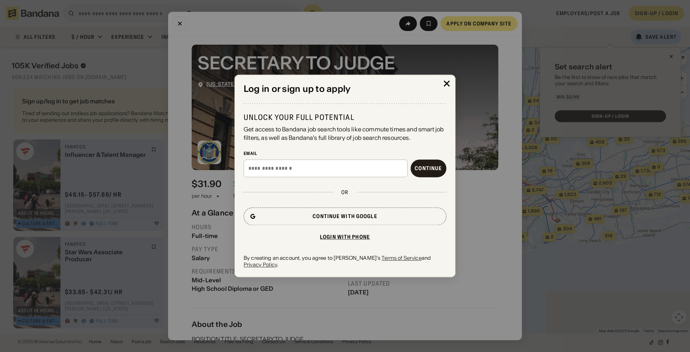 The width and height of the screenshot is (690, 352). I want to click on div: Log in or sign up to apply, so click(345, 89).